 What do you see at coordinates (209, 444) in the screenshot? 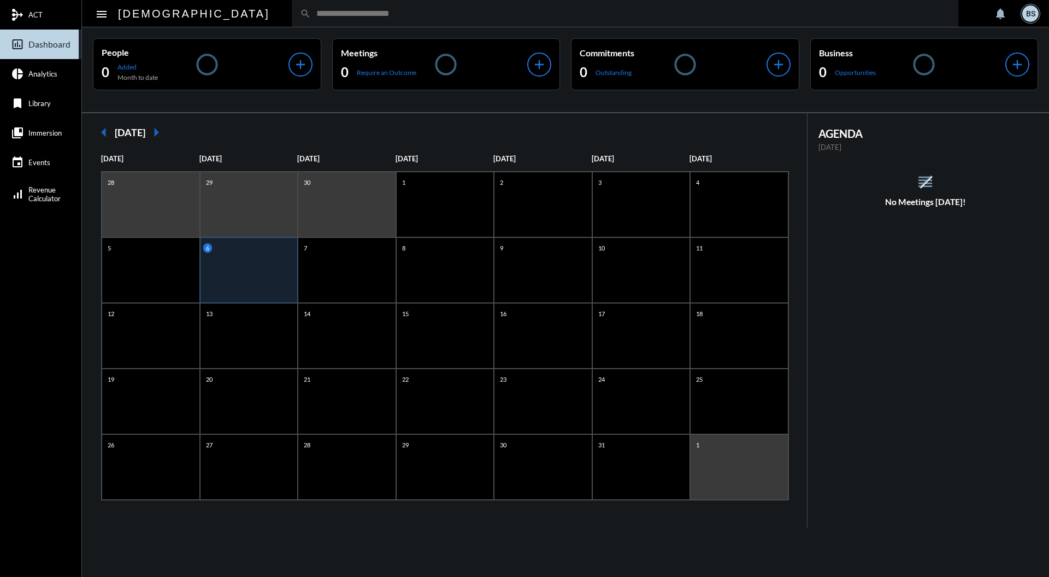
I see `p: 27` at bounding box center [209, 444].